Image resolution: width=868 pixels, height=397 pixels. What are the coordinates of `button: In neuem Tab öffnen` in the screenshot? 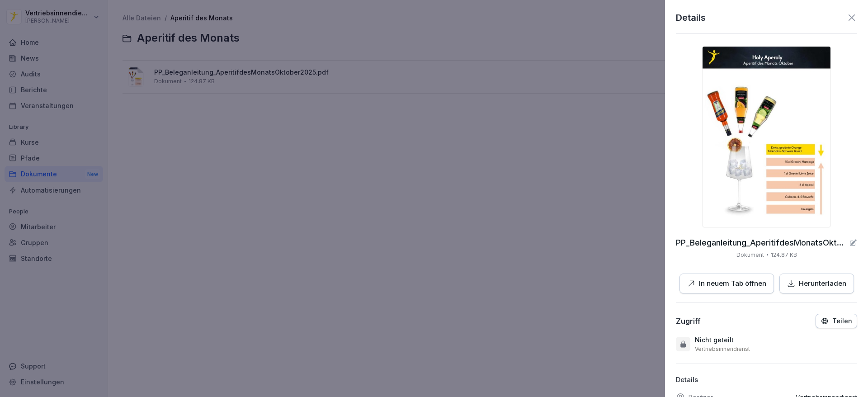 It's located at (726, 283).